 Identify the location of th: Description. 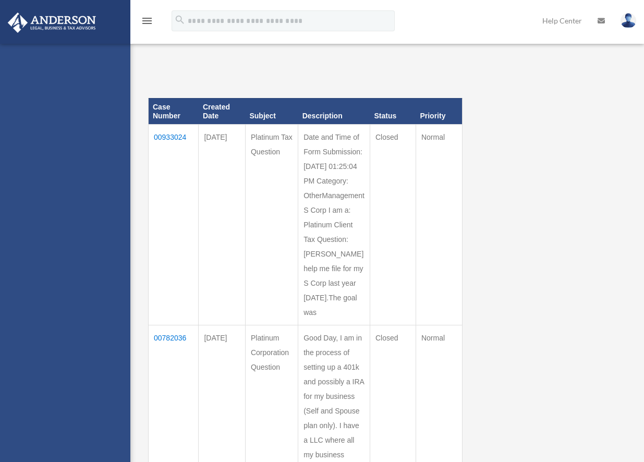
(334, 111).